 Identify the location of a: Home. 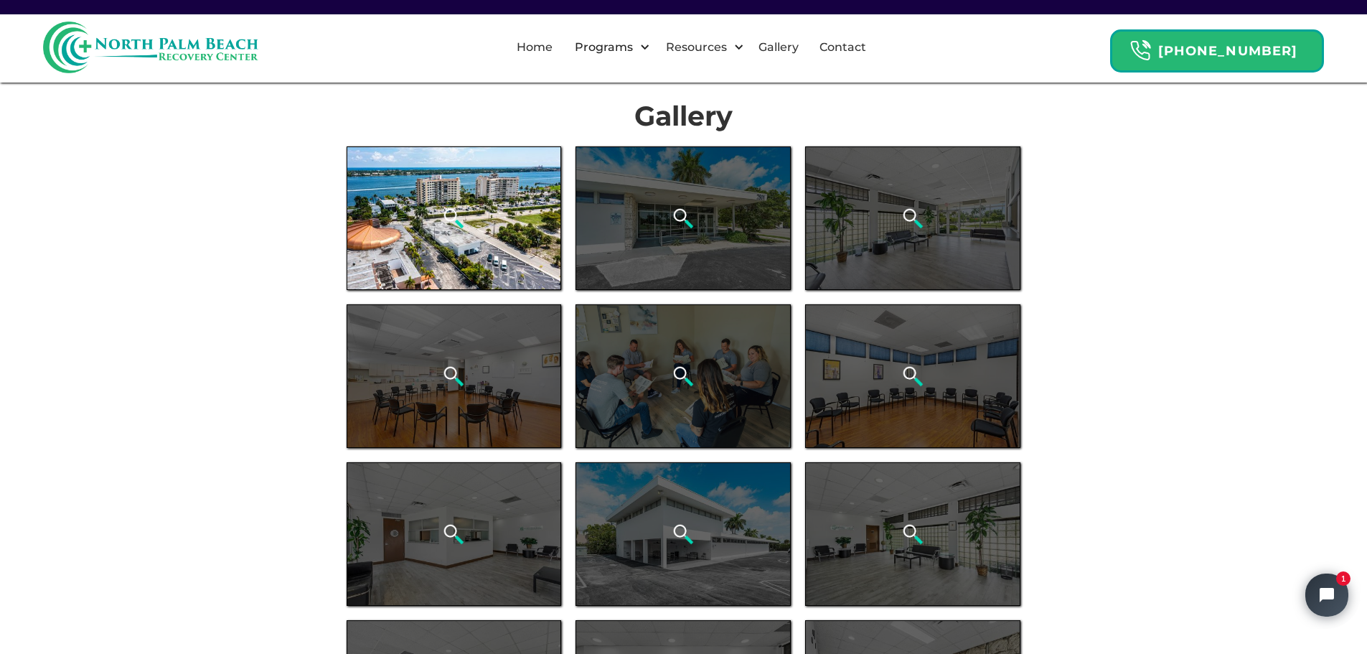
(534, 47).